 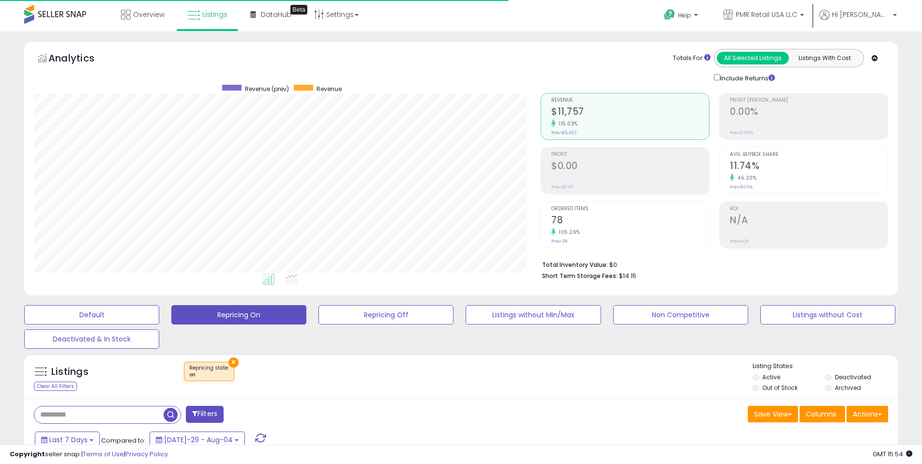 What do you see at coordinates (533, 315) in the screenshot?
I see `button: Listings without Min/Max` at bounding box center [533, 315].